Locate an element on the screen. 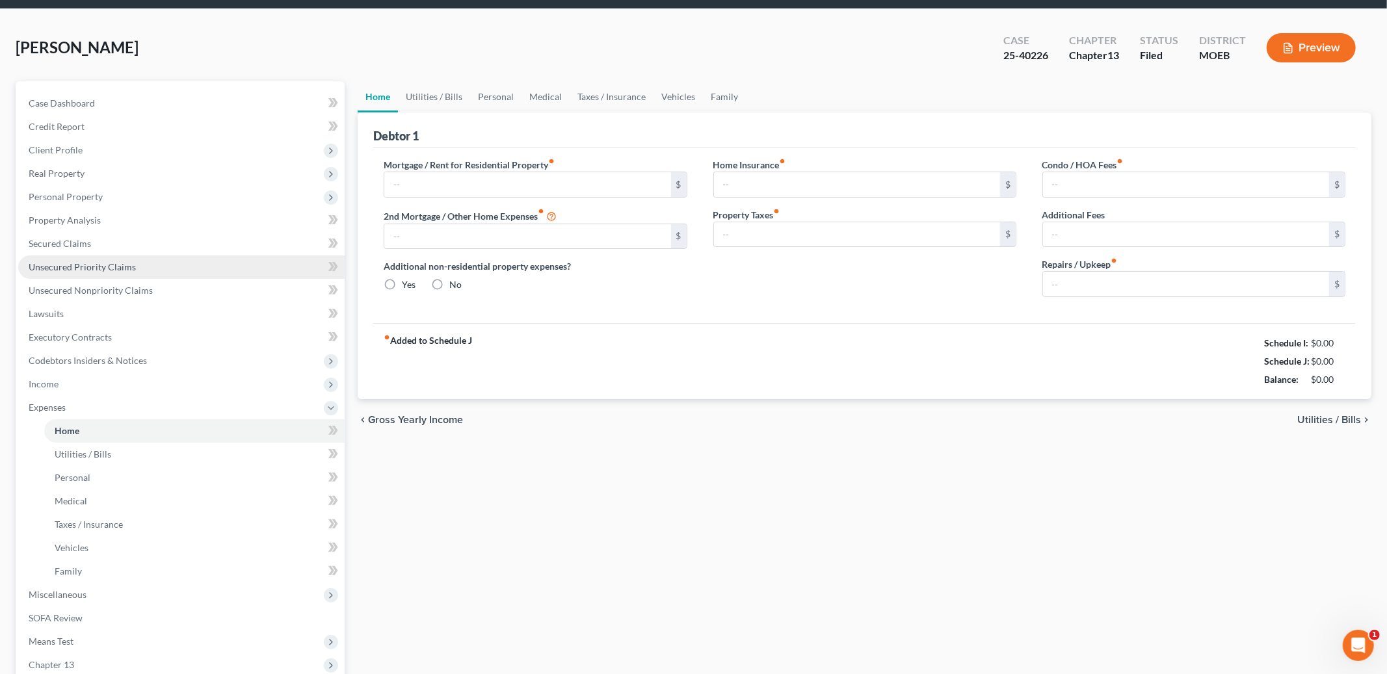 The width and height of the screenshot is (1387, 674). a: Unsecured Priority Claims is located at coordinates (181, 267).